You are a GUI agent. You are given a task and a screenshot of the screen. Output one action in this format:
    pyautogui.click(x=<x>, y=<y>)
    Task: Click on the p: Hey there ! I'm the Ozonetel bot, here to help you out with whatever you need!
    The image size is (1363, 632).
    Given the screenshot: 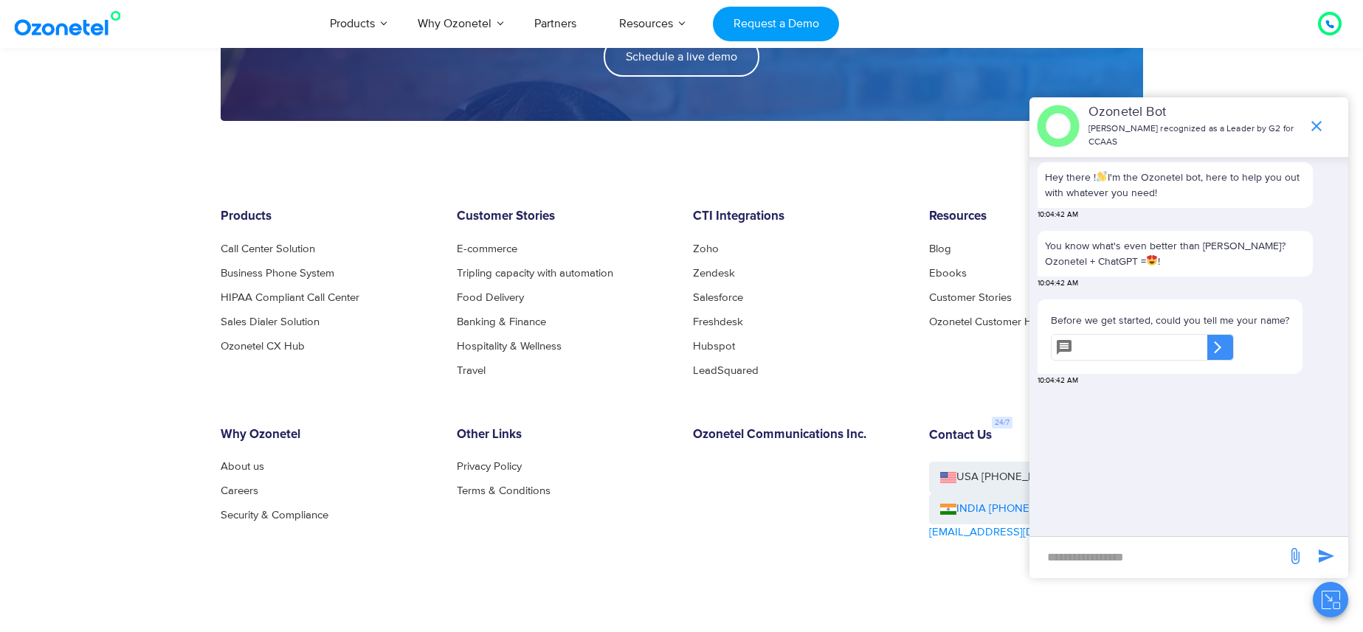 What is the action you would take?
    pyautogui.click(x=1175, y=185)
    